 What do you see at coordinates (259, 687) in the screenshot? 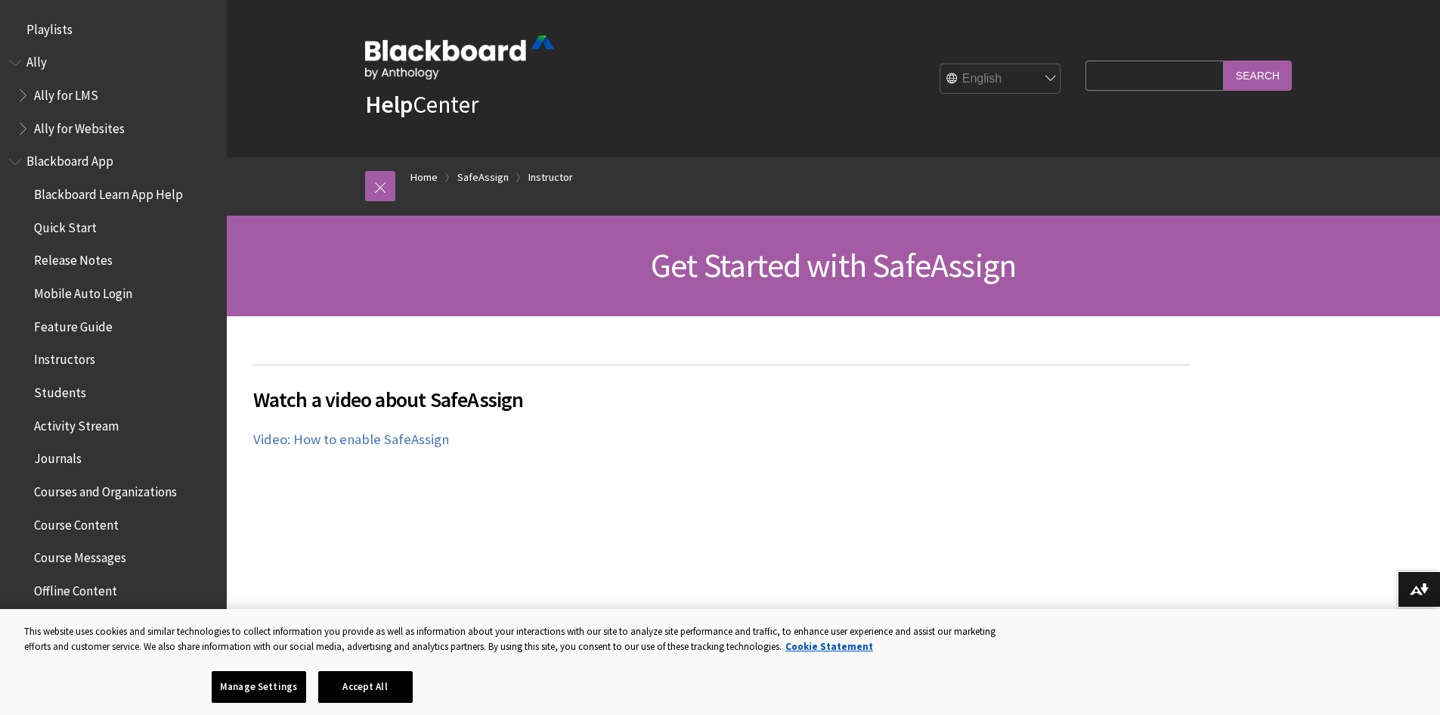
I see `button: Manage Settings` at bounding box center [259, 687].